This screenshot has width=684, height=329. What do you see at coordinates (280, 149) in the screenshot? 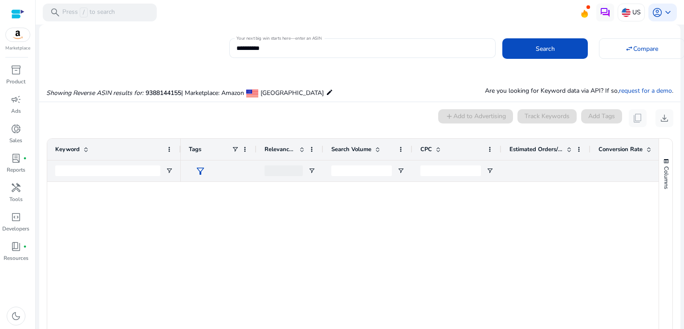
I see `span: Relevance Score` at bounding box center [280, 149].